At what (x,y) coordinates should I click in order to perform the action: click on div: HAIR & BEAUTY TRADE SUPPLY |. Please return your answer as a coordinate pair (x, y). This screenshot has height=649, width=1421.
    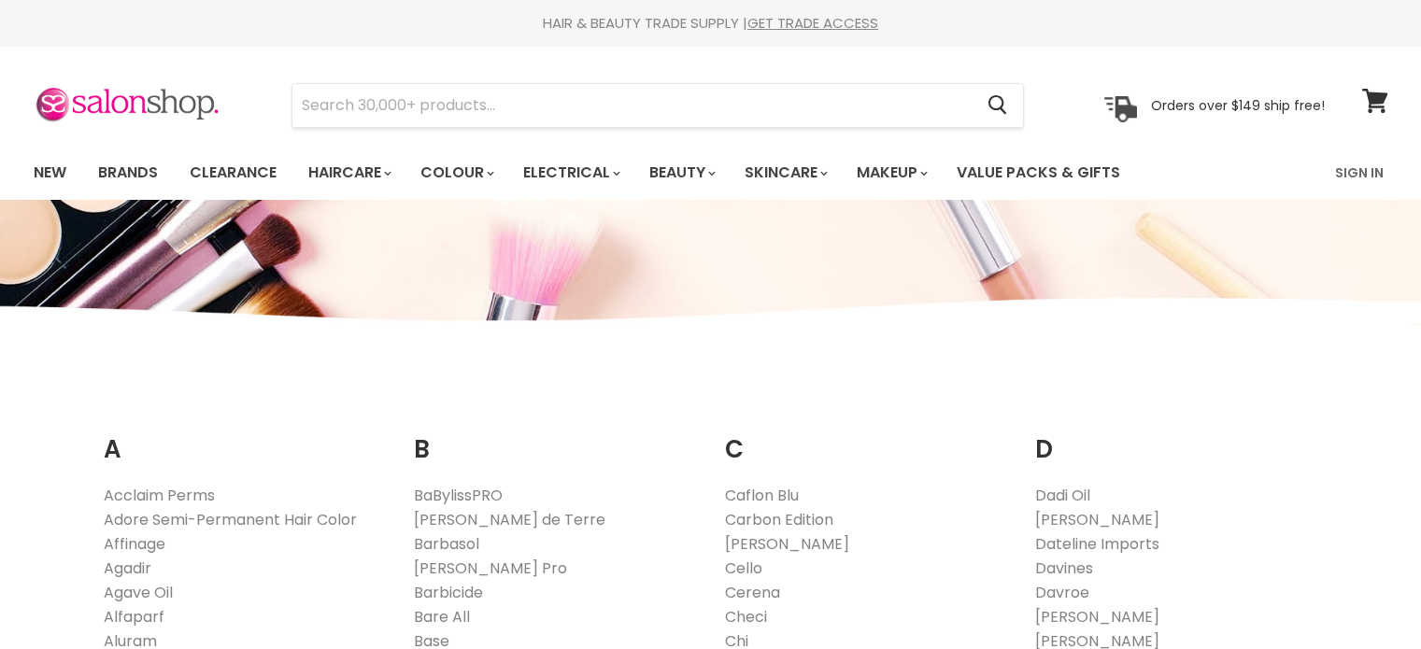
    Looking at the image, I should click on (711, 23).